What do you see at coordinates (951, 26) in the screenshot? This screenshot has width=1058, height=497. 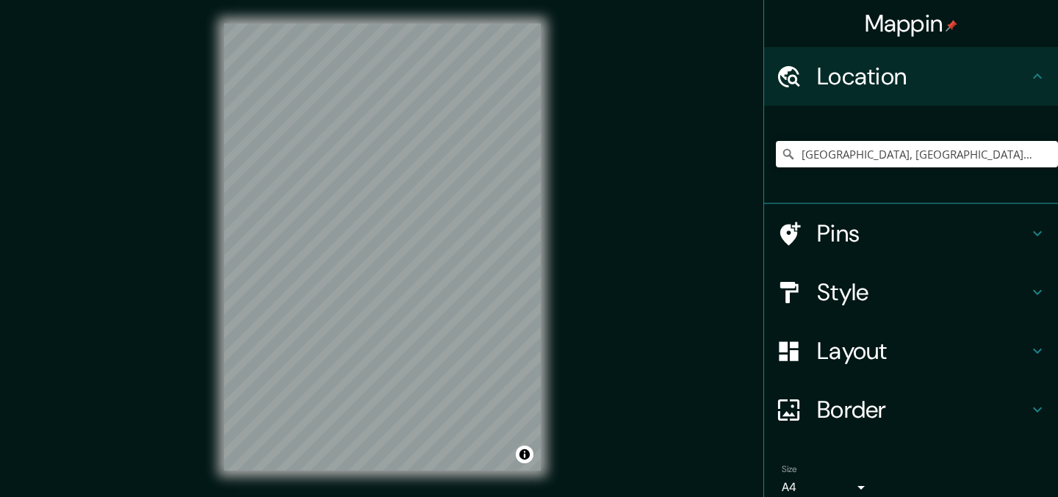 I see `img: pin-icon.png` at bounding box center [951, 26].